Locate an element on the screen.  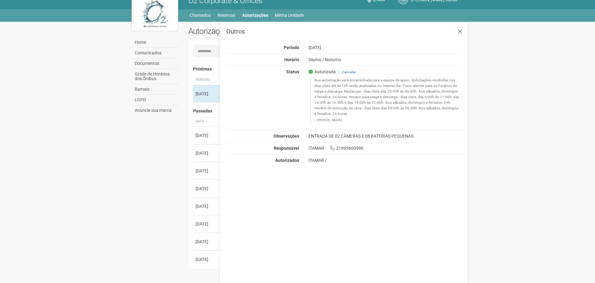
blockquote: Sua autorização será encaminhada para a equipe de apoio. Solicitações recebidas nos dias úteis at... is located at coordinates (387, 100).